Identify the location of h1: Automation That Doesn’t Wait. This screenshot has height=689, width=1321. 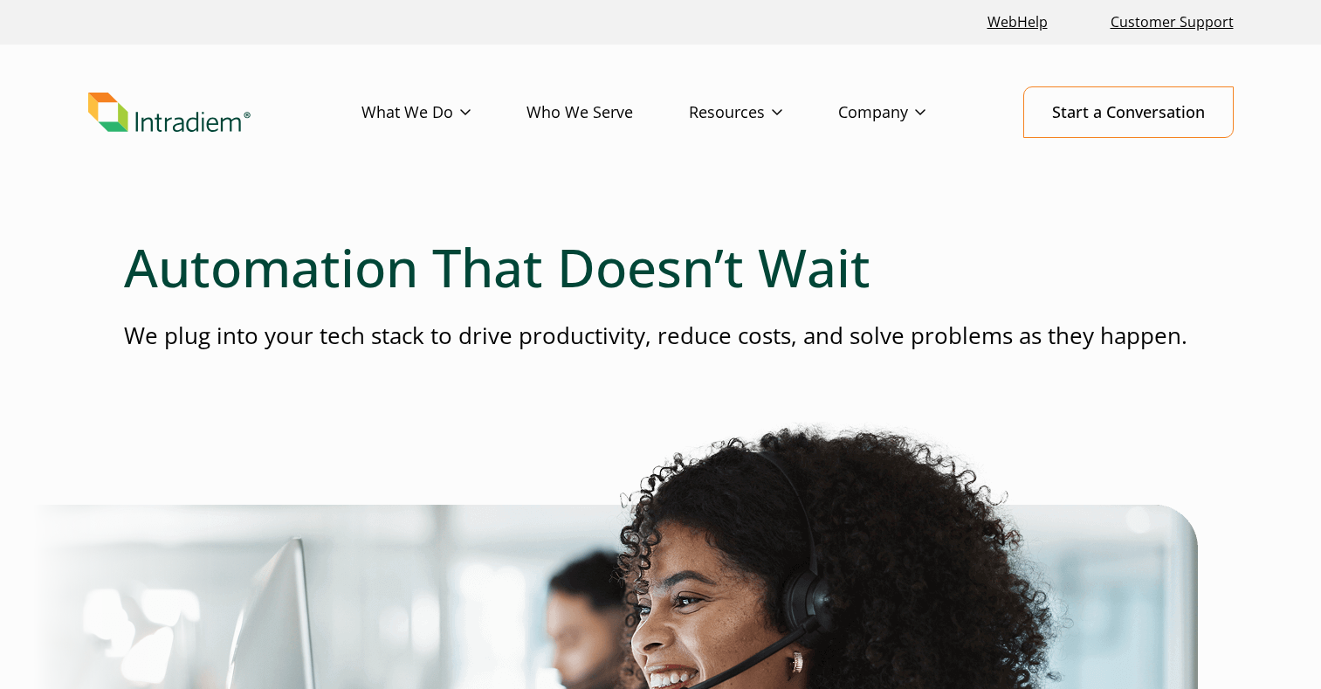
(661, 267).